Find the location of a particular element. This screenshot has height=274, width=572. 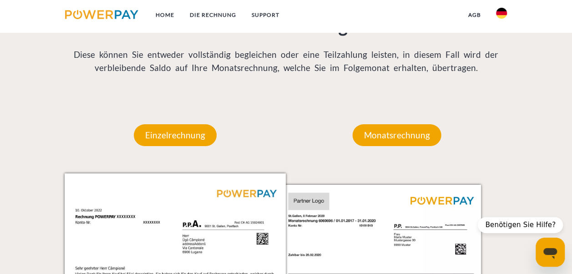

p: Monatsrechnung is located at coordinates (396, 135).